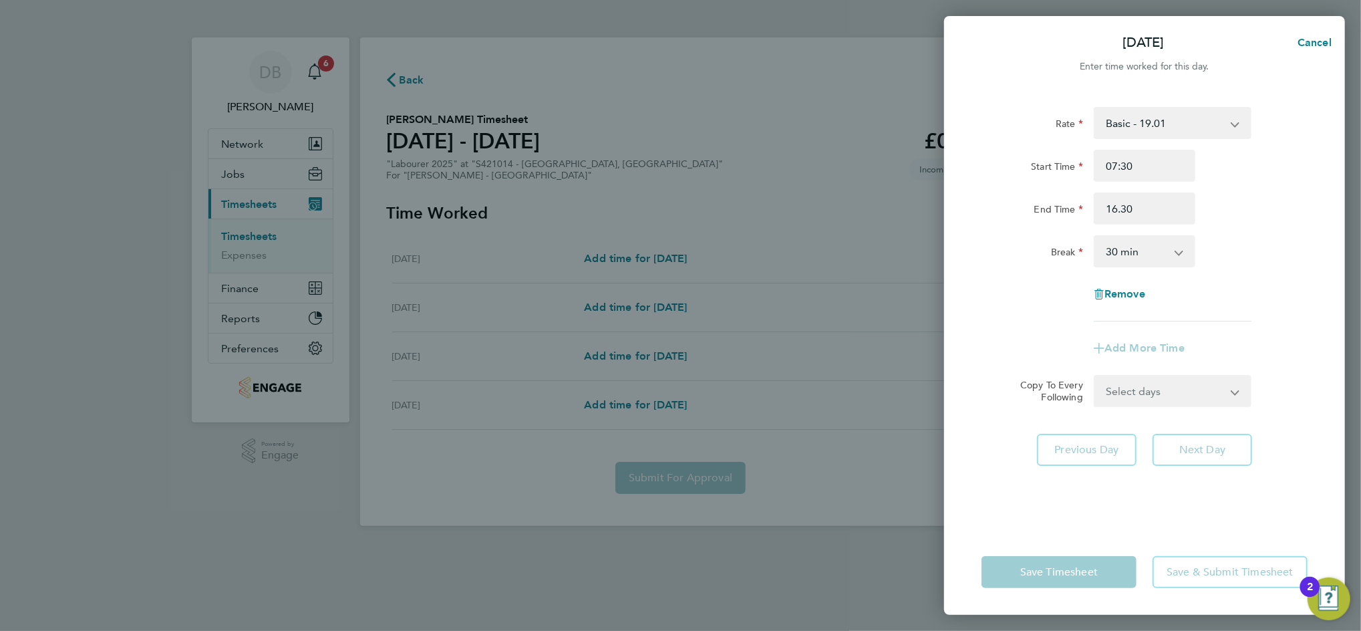 The image size is (1361, 631). I want to click on label: Start Time, so click(1057, 168).